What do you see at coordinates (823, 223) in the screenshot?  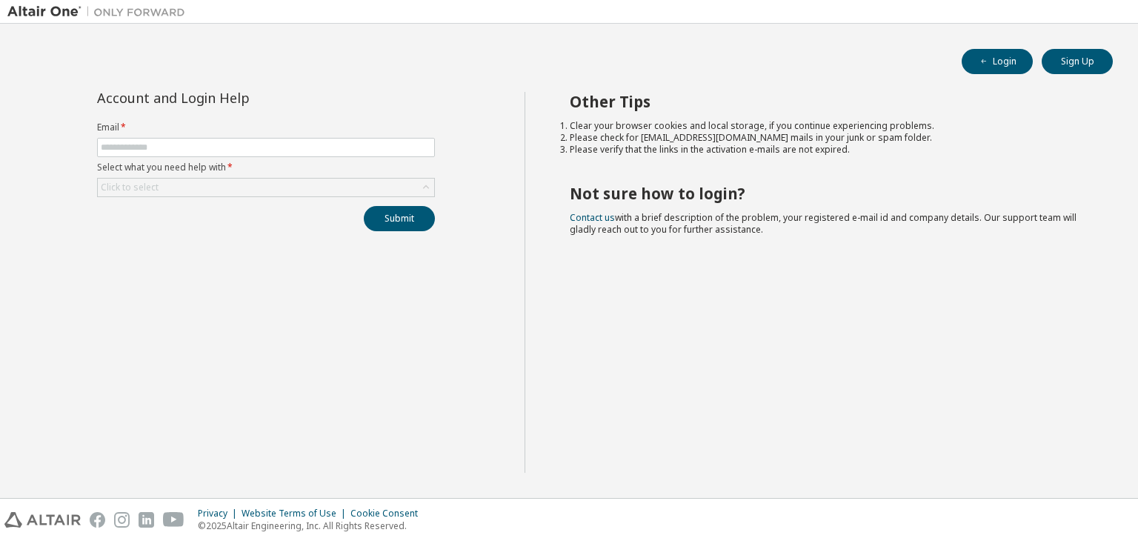 I see `span: with a brief description of the problem, your registered e-mail id and company details. Our suppo...` at bounding box center [823, 223].